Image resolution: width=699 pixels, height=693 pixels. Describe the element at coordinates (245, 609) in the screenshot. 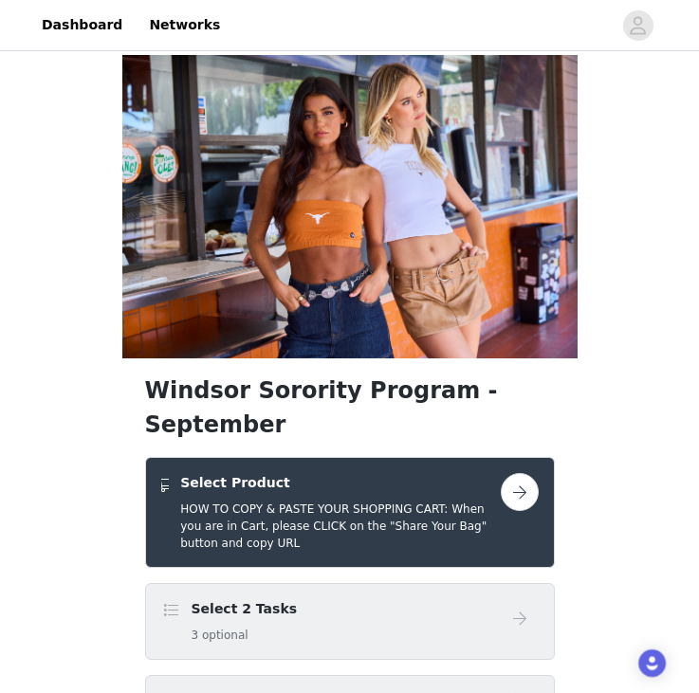

I see `h4: Select 2 Tasks` at that location.